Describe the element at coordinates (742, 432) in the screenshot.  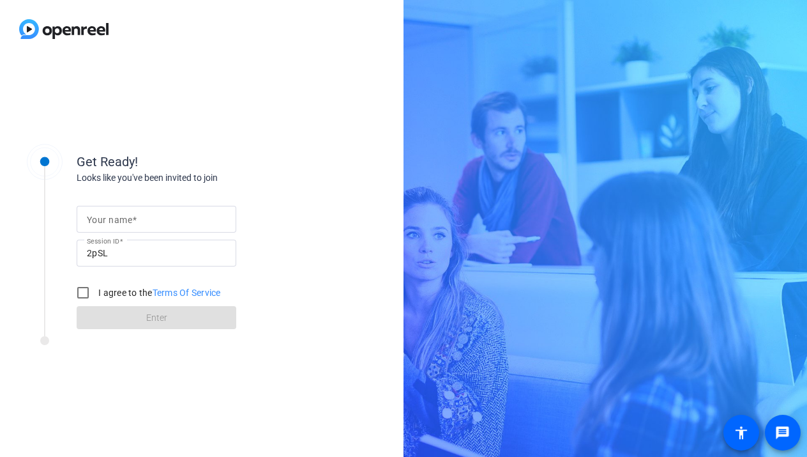
I see `mat-icon: accessibility` at that location.